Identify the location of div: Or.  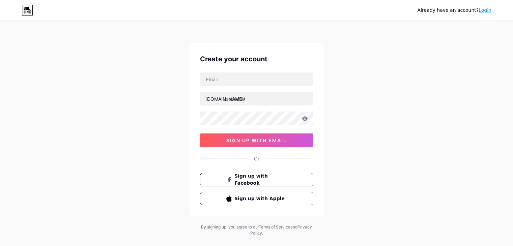
(256, 158).